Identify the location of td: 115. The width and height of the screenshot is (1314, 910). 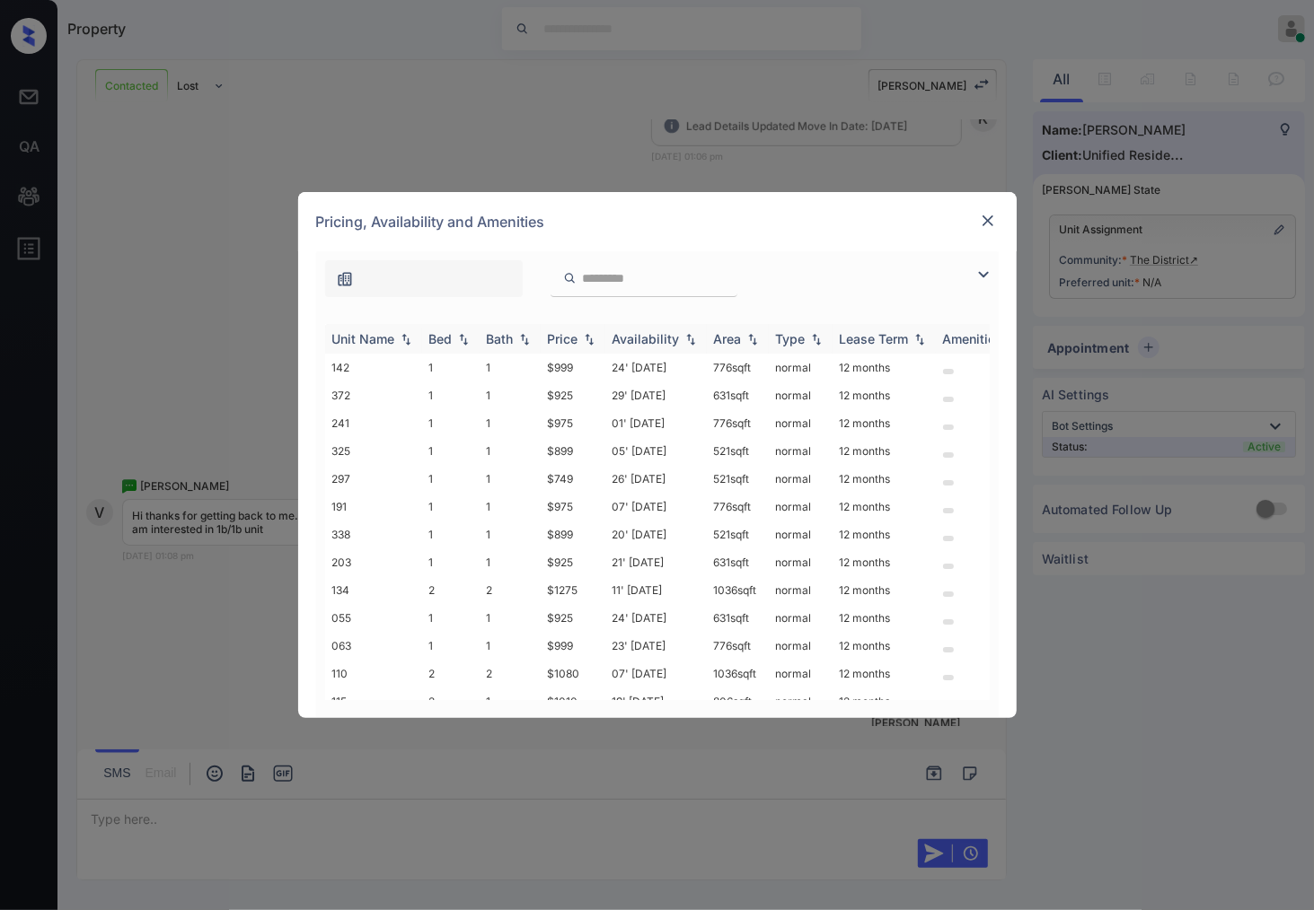
(374, 701).